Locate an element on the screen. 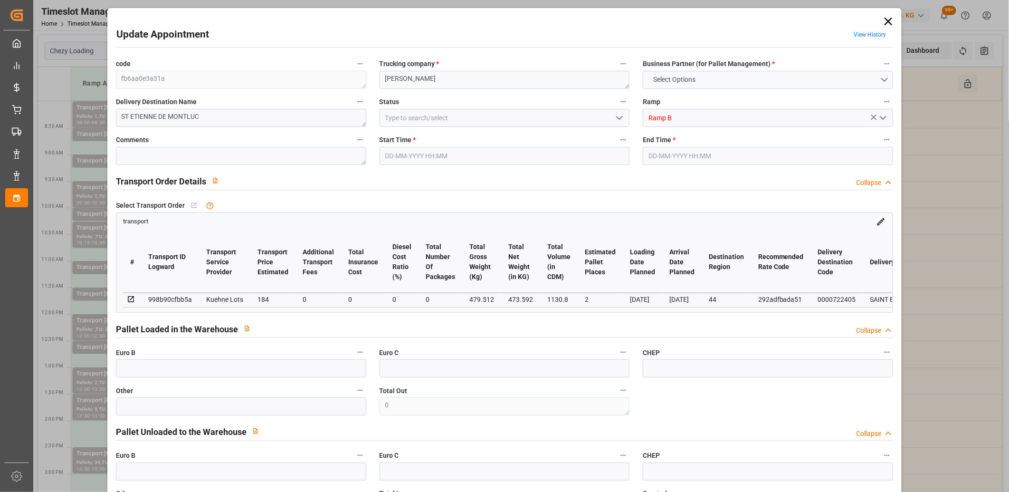  th: Transport Service Provider is located at coordinates (225, 262).